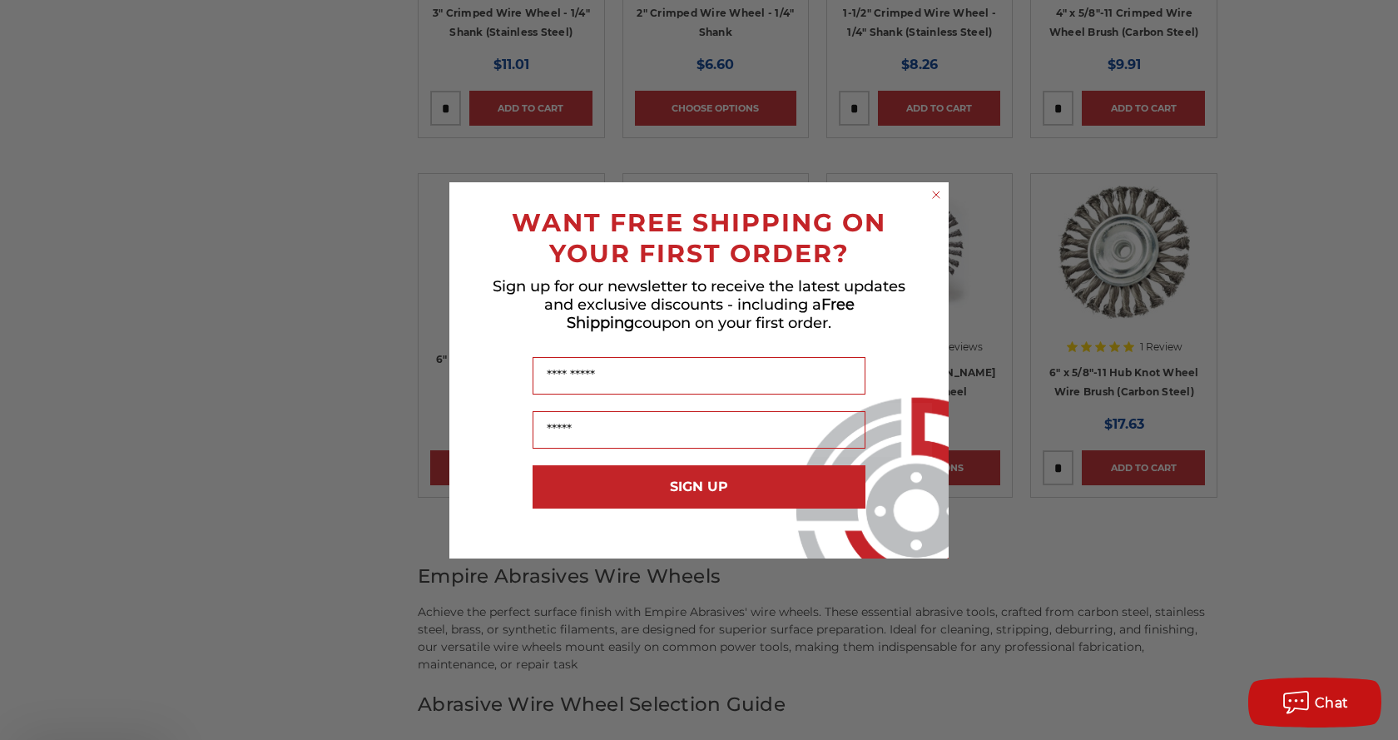 The height and width of the screenshot is (740, 1398). I want to click on button: SIGN UP, so click(699, 487).